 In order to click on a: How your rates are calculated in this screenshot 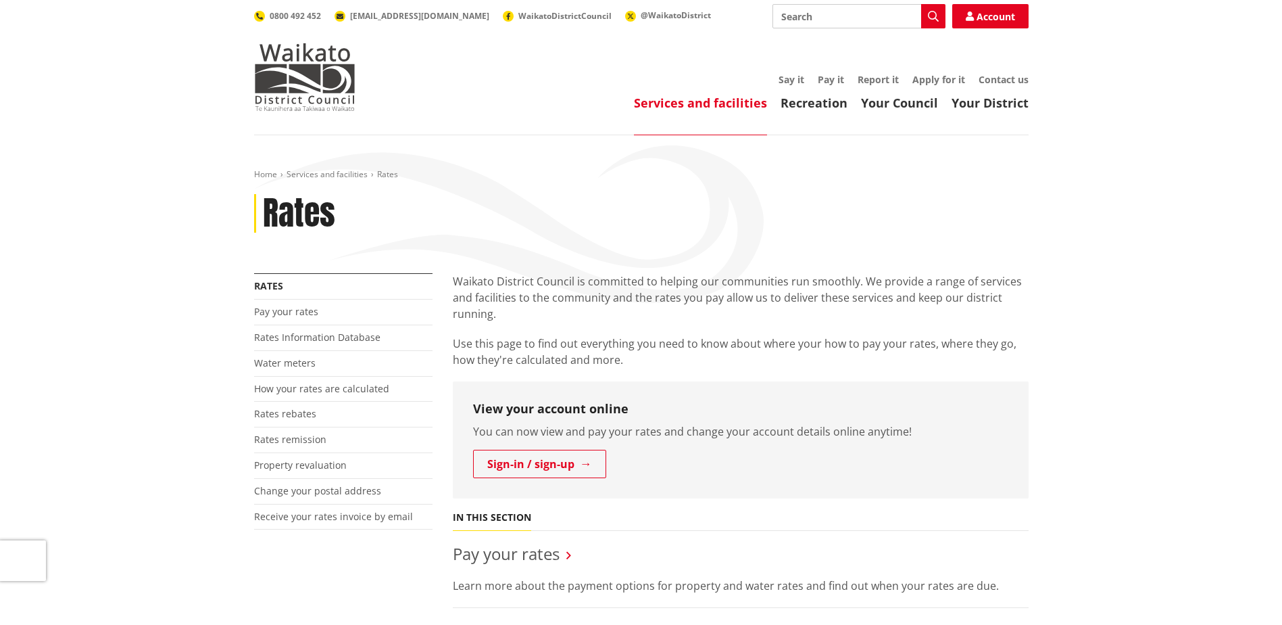, I will do `click(322, 388)`.